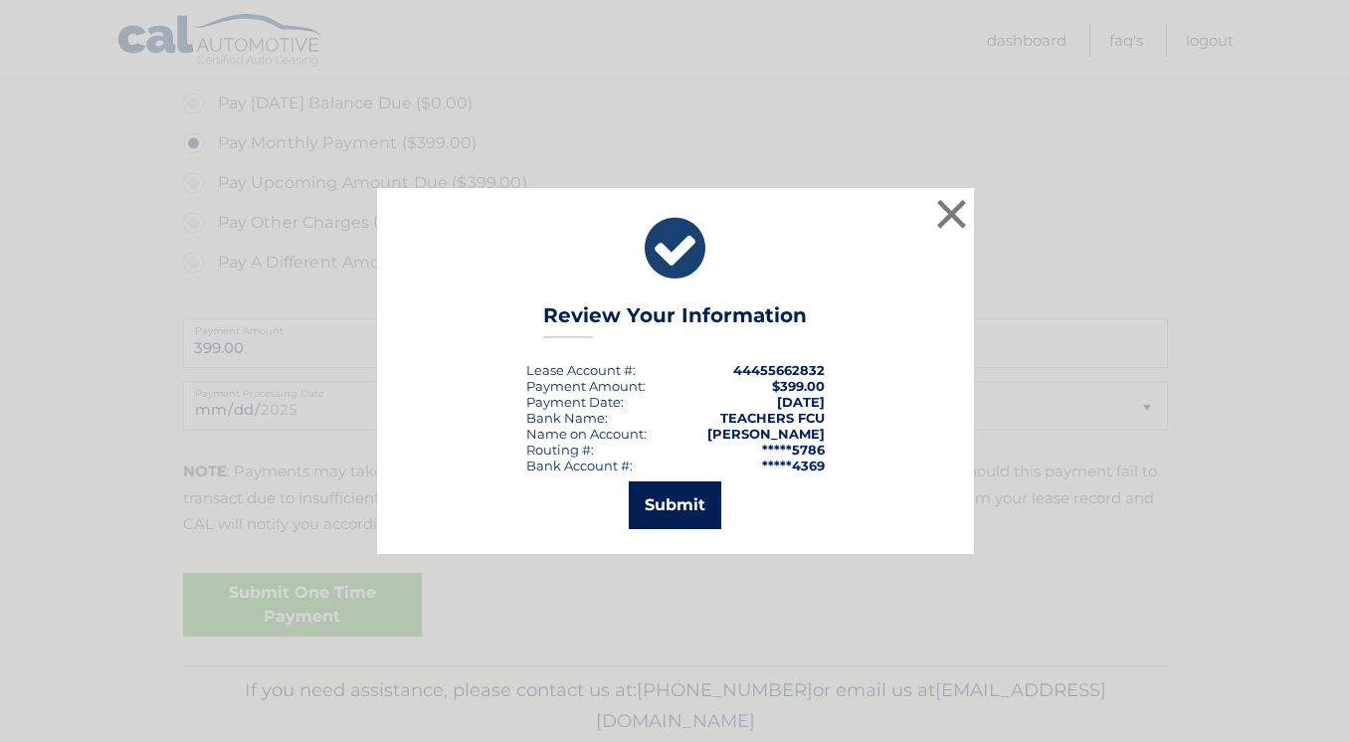 This screenshot has width=1350, height=742. I want to click on span: Payment Date, so click(573, 402).